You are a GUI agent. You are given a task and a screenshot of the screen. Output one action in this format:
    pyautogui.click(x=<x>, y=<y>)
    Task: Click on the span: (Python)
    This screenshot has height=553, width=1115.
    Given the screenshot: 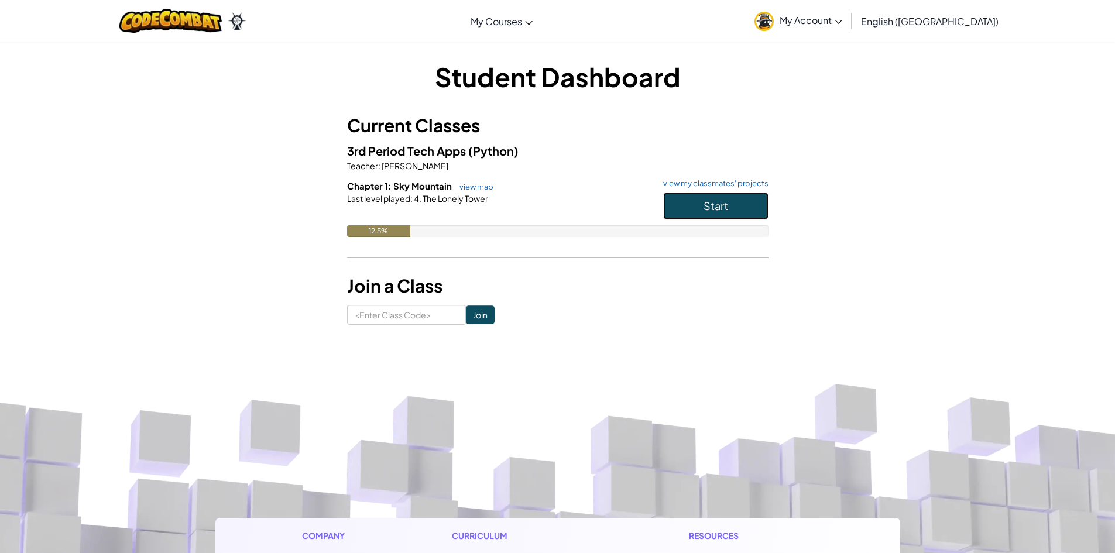 What is the action you would take?
    pyautogui.click(x=493, y=150)
    